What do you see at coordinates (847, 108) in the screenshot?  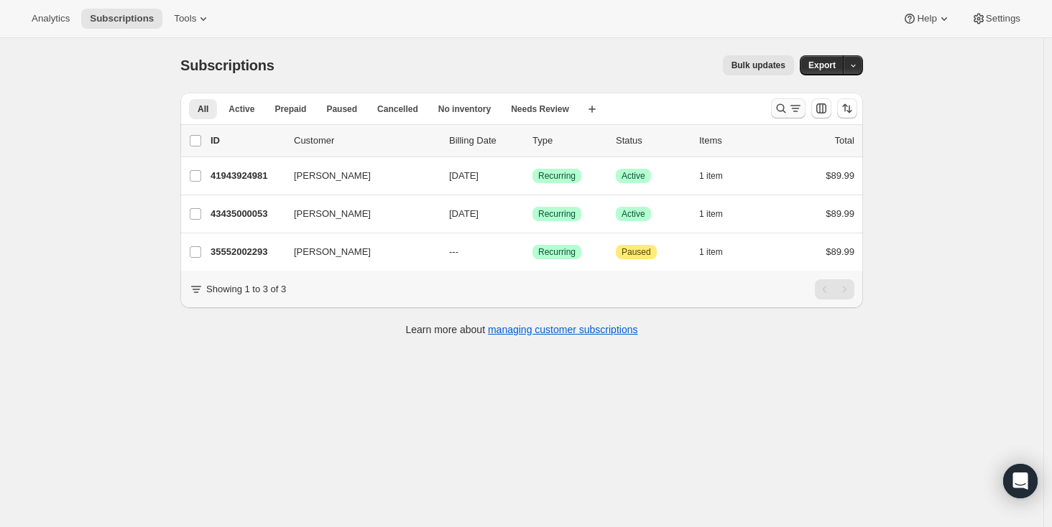 I see `button: Sort the results` at bounding box center [847, 108].